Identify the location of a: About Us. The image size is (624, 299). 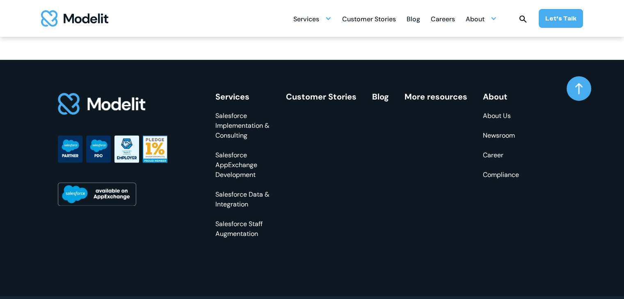
(501, 116).